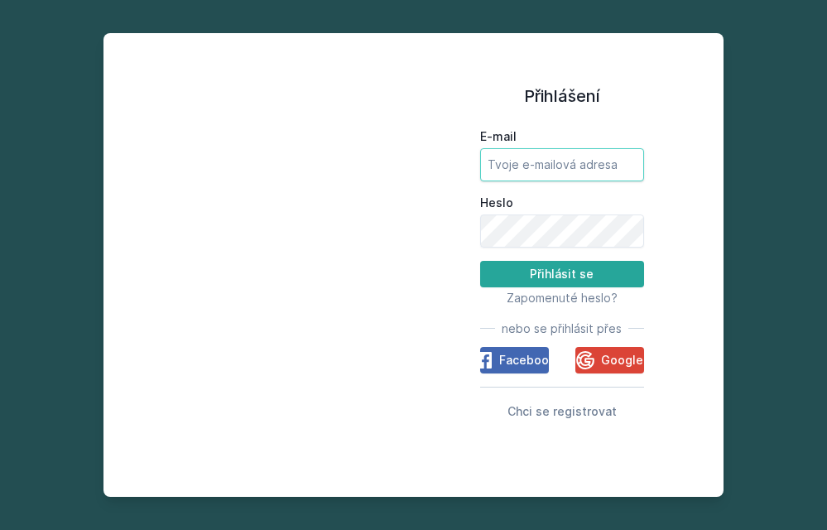 This screenshot has width=827, height=530. What do you see at coordinates (562, 137) in the screenshot?
I see `label: E-mail` at bounding box center [562, 137].